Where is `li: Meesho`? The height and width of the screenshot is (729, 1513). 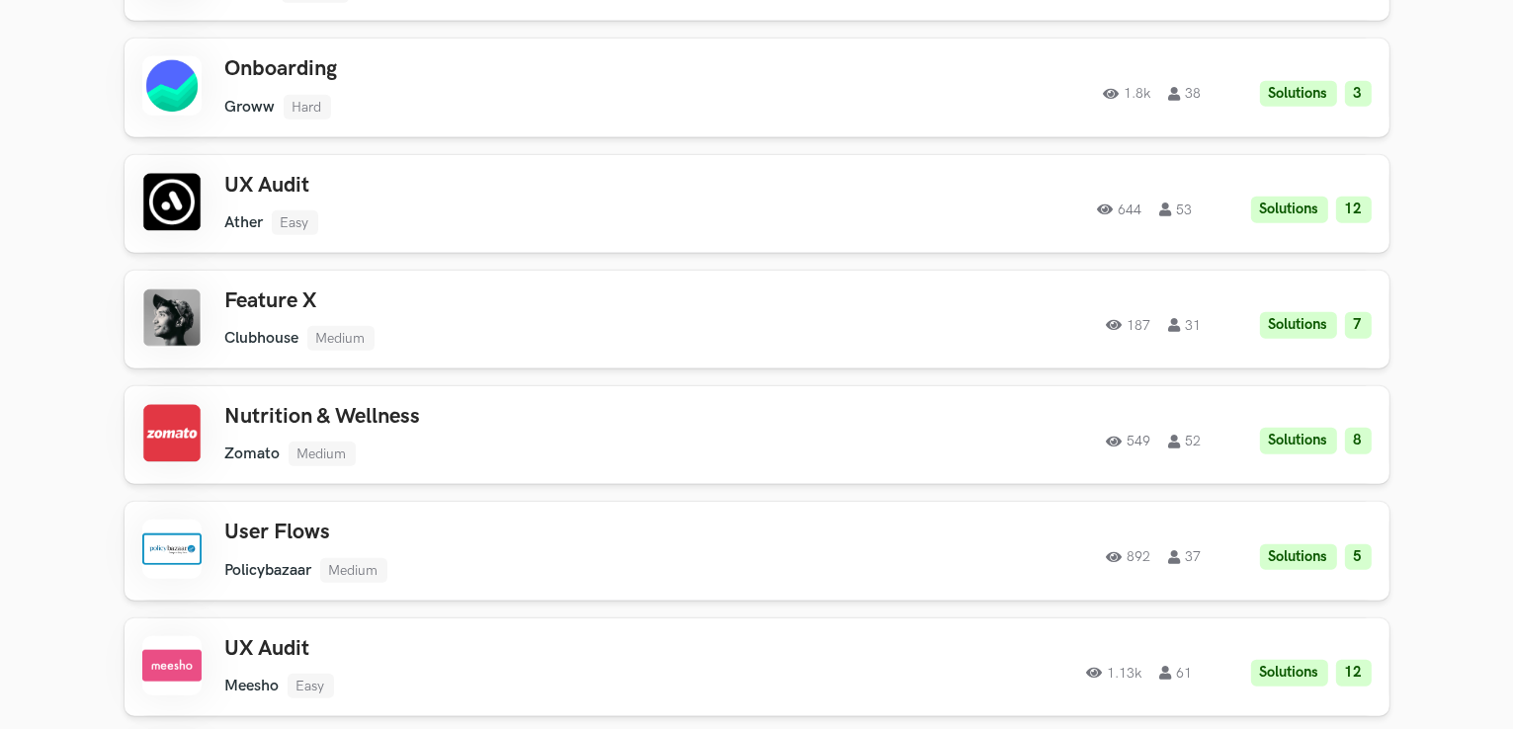 li: Meesho is located at coordinates (252, 686).